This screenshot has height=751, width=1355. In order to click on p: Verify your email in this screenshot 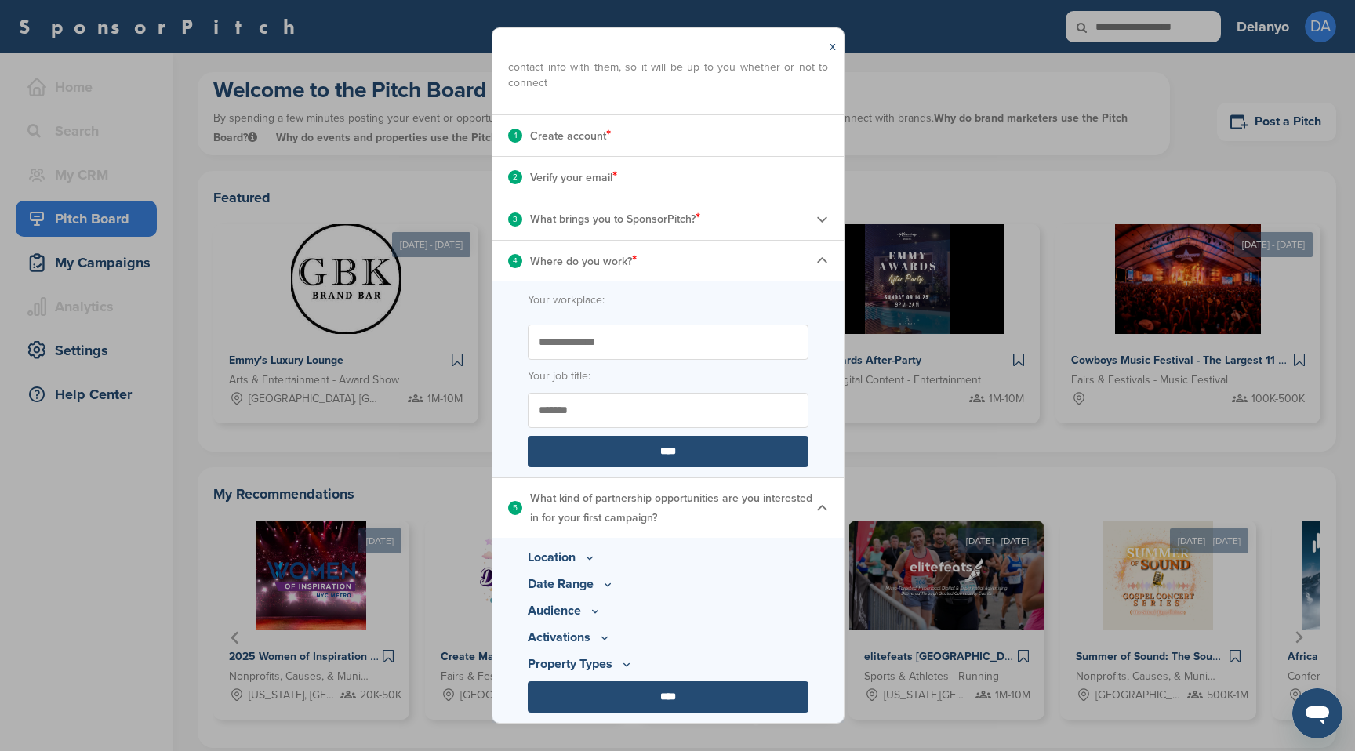, I will do `click(573, 177)`.